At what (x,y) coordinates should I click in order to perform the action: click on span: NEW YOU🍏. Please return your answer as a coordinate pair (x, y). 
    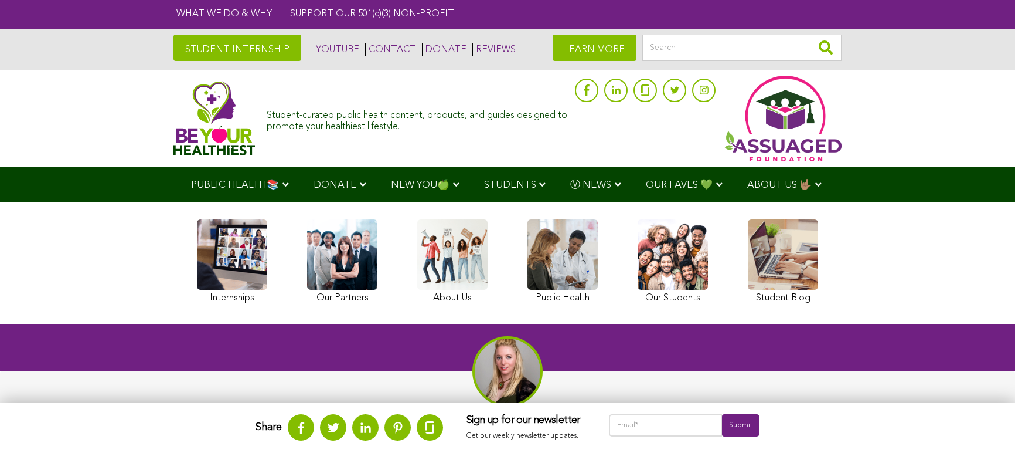
    Looking at the image, I should click on (420, 185).